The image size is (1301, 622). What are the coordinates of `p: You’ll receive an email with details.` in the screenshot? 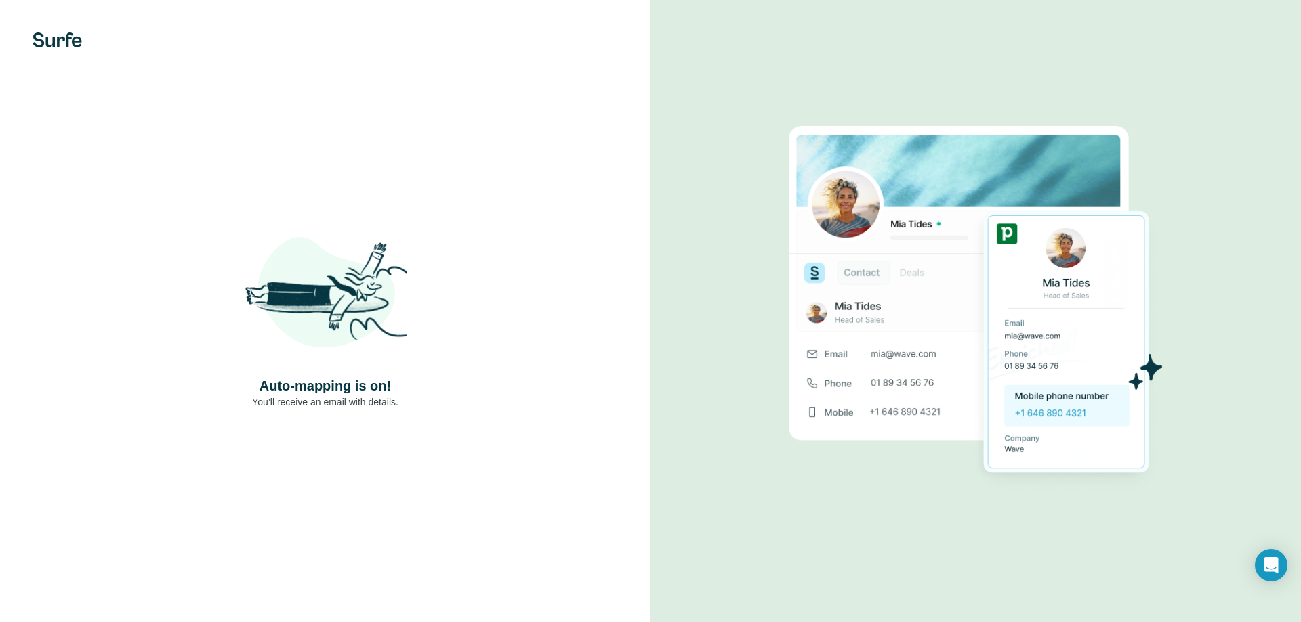 It's located at (325, 402).